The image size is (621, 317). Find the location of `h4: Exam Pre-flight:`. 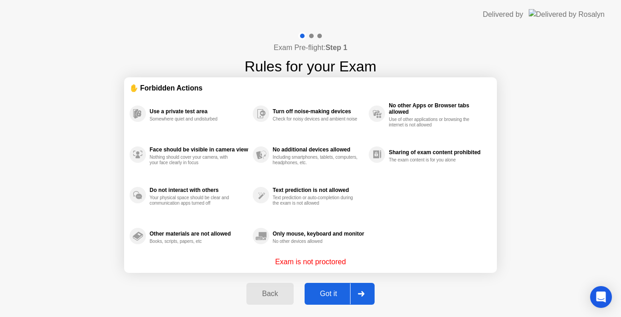

h4: Exam Pre-flight: is located at coordinates (310, 48).